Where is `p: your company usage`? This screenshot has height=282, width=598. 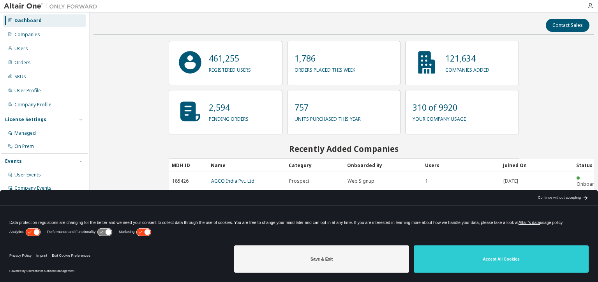 p: your company usage is located at coordinates (439, 118).